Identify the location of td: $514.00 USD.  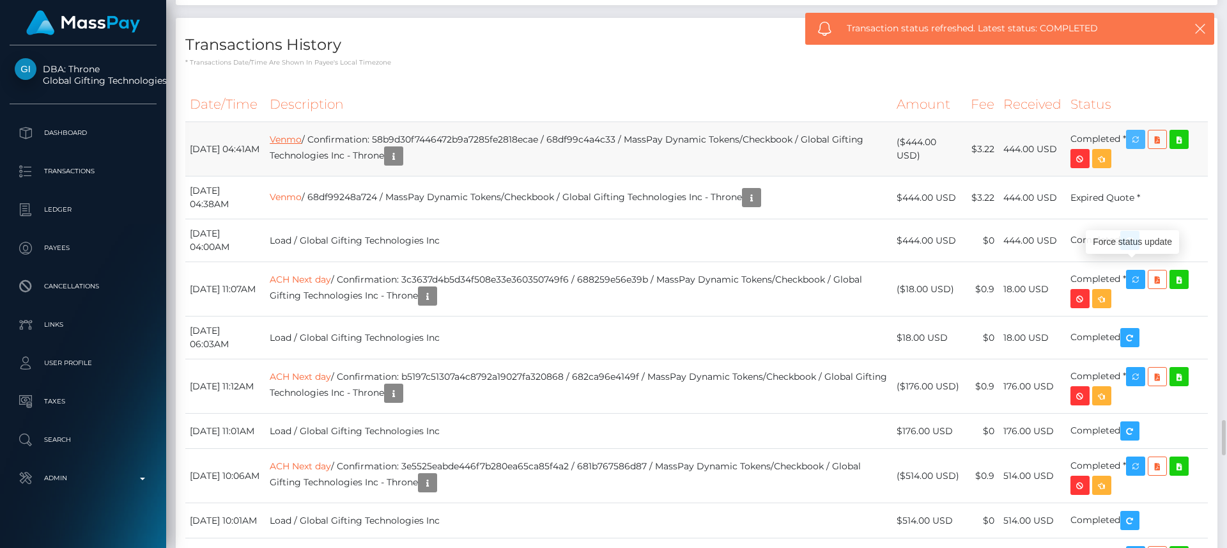
(929, 520).